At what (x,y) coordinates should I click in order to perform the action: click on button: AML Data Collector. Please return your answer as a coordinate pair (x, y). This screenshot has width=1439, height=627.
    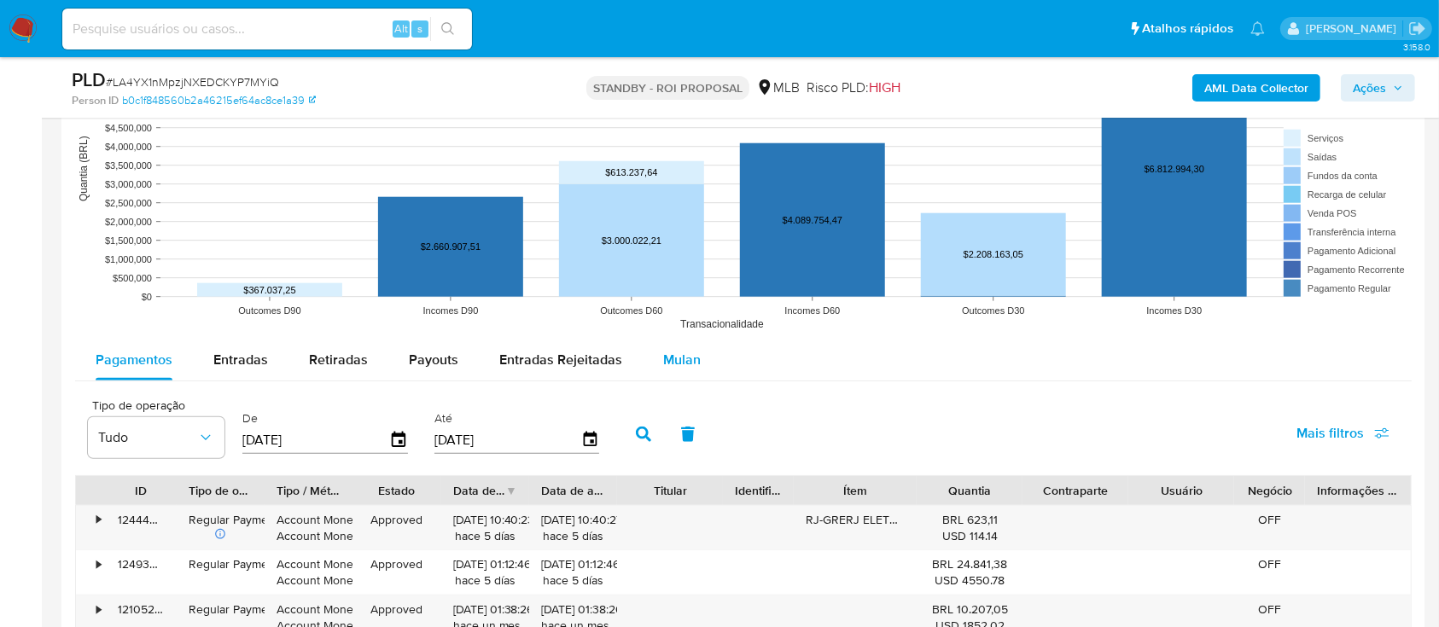
    Looking at the image, I should click on (1256, 88).